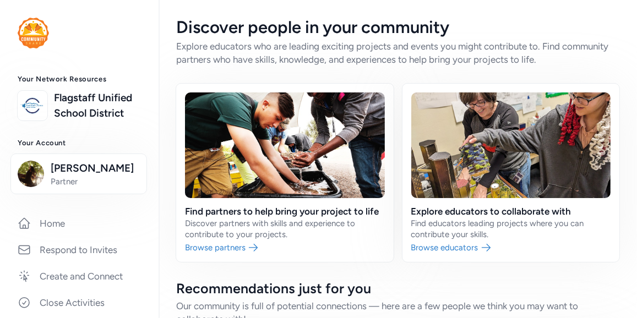 The height and width of the screenshot is (318, 637). I want to click on a: Close Activities, so click(79, 303).